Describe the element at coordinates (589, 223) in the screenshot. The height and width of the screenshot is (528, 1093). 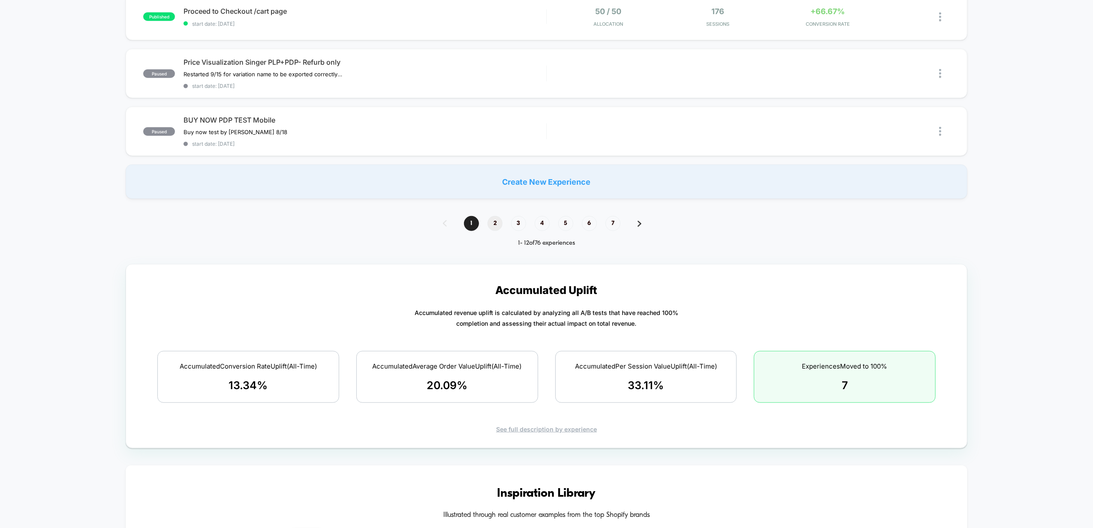
I see `span: 6` at that location.